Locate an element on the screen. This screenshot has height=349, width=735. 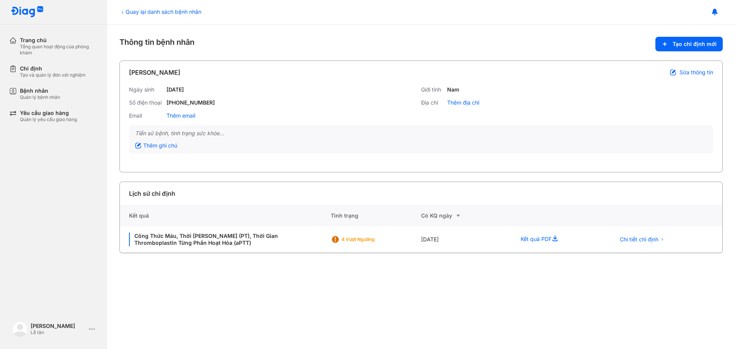
div: Số điện thoại is located at coordinates (146, 103).